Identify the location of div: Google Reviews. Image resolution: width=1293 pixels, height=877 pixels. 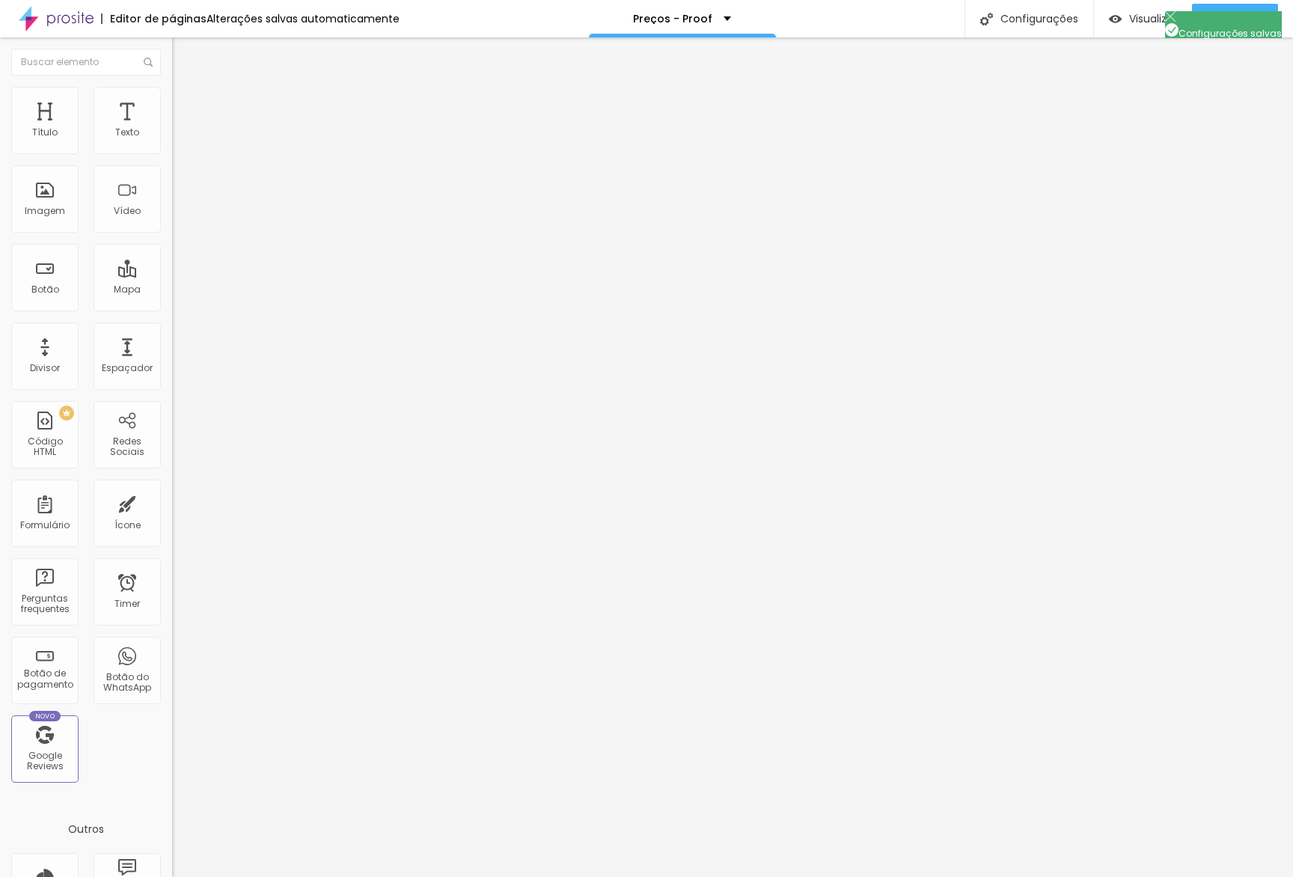
(44, 761).